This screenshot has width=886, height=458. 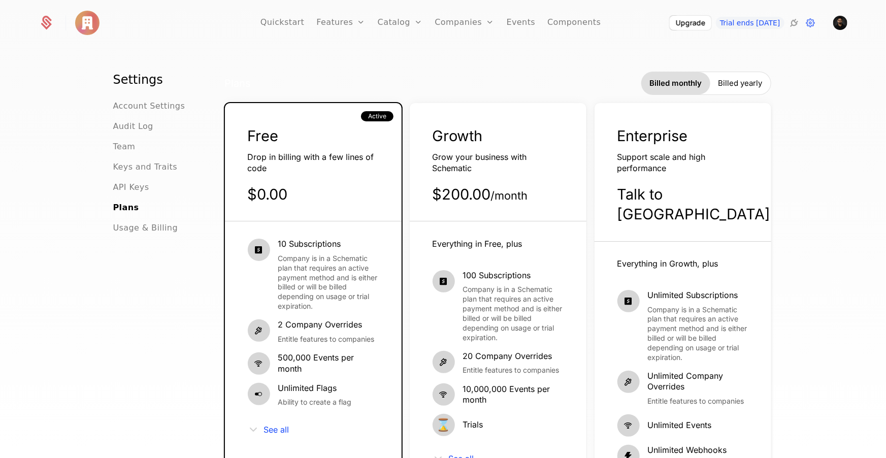 What do you see at coordinates (131, 187) in the screenshot?
I see `span: API Keys` at bounding box center [131, 187].